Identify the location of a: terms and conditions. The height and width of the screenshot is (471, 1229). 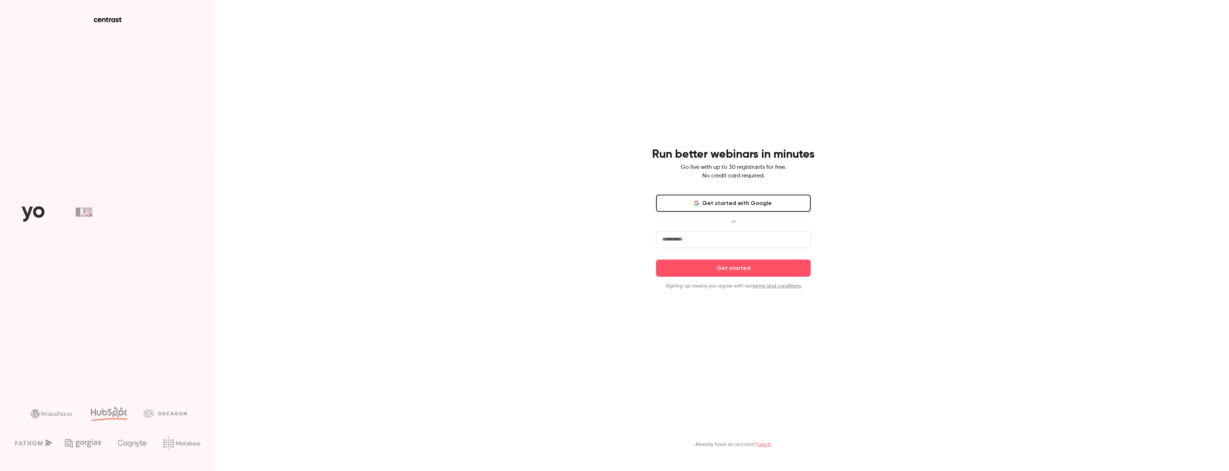
(777, 286).